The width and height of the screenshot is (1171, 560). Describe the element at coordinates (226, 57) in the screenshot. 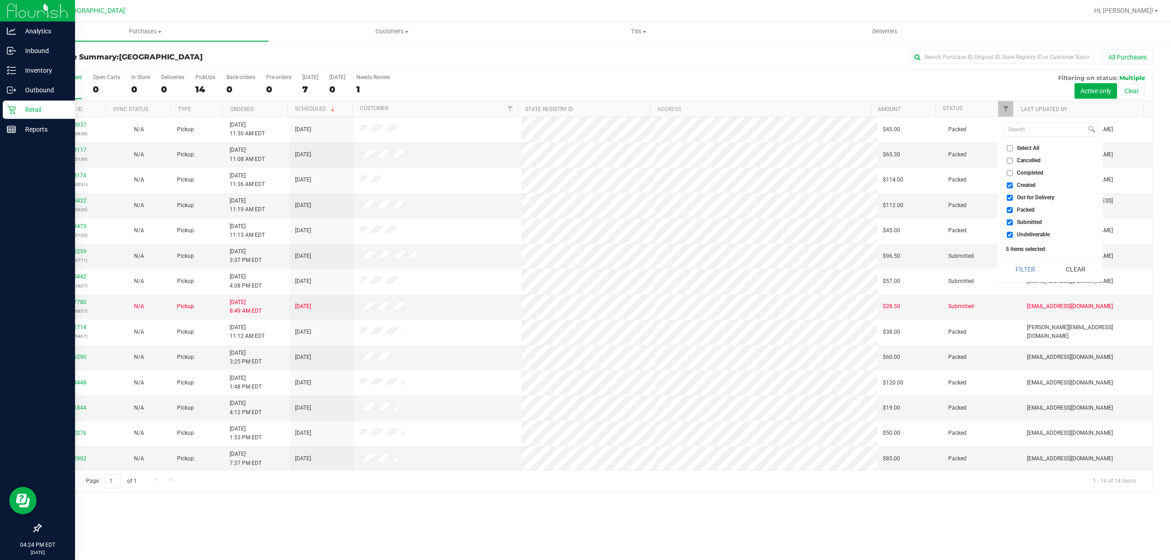

I see `h3: Purchase Summary:` at that location.